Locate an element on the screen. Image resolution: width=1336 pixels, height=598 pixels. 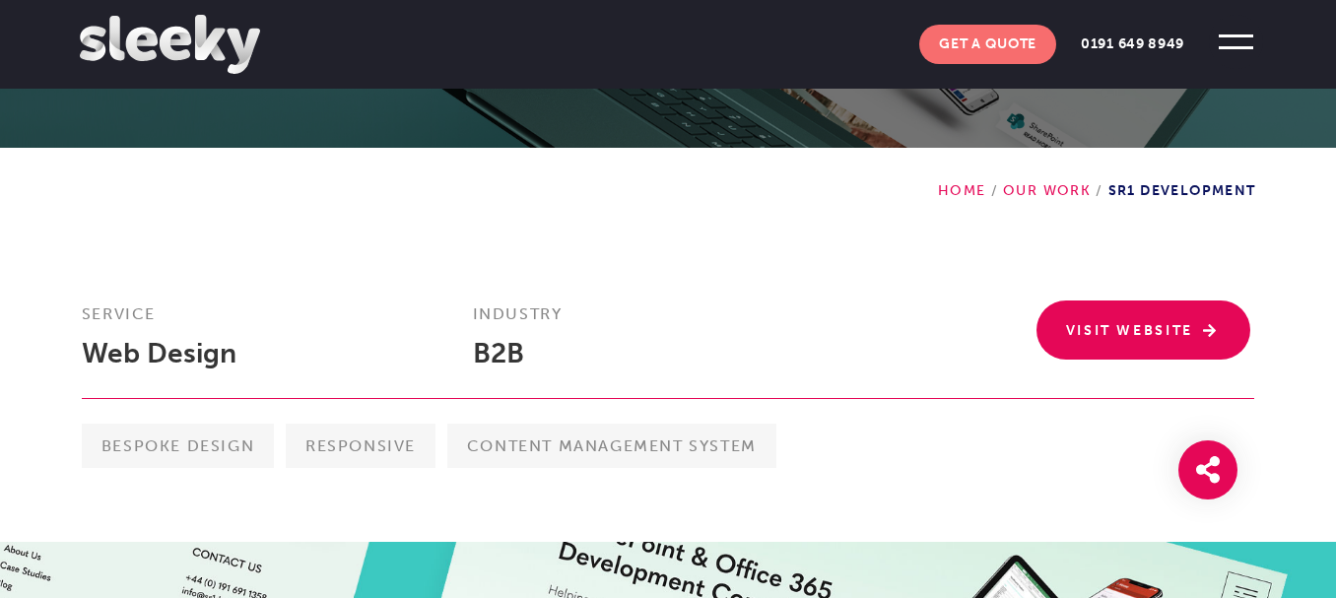
img: Sleeky Web Design Newcastle is located at coordinates (169, 44).